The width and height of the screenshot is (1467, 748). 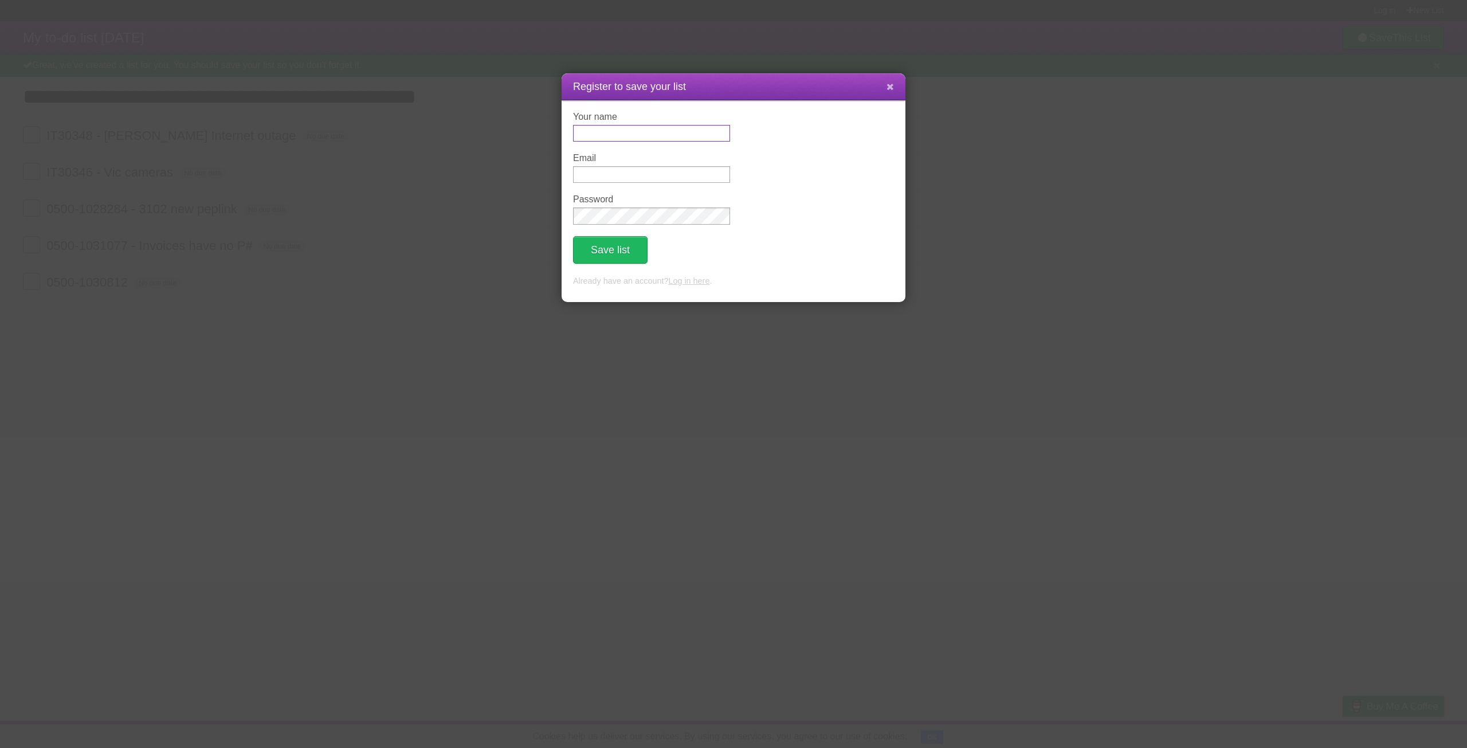 I want to click on h1: Register to save your list, so click(x=733, y=87).